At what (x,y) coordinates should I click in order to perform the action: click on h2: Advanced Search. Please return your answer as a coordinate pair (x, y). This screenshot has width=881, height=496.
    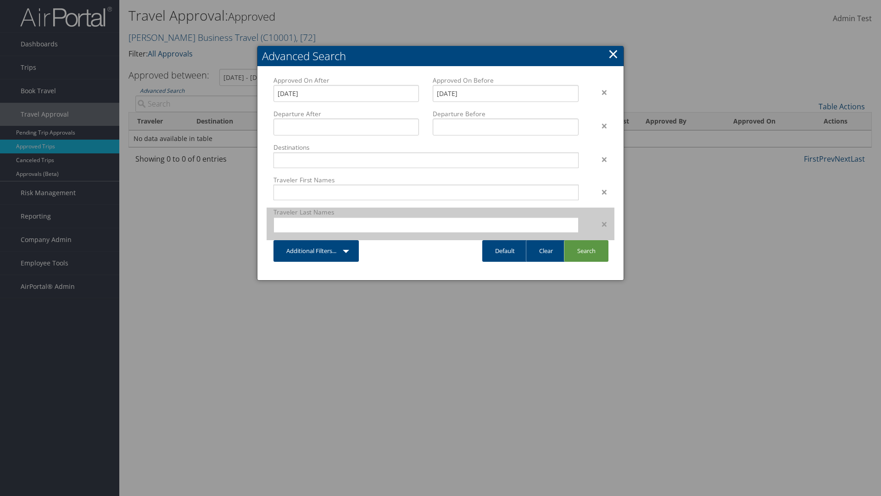
    Looking at the image, I should click on (441, 56).